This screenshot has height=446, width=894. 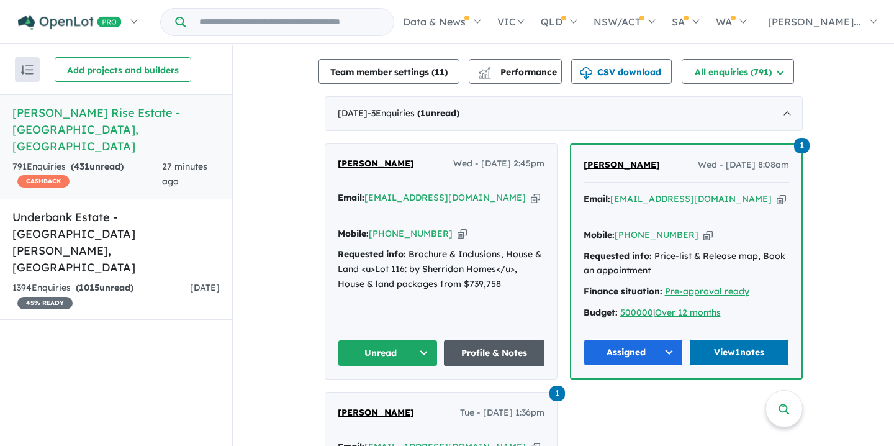 What do you see at coordinates (737, 71) in the screenshot?
I see `button: All enquiries (791)` at bounding box center [737, 71].